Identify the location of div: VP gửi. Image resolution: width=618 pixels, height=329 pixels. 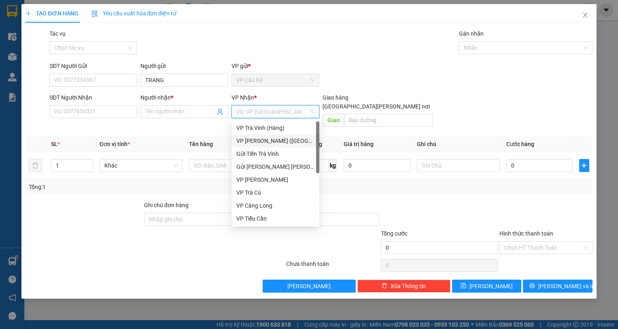
(275, 66).